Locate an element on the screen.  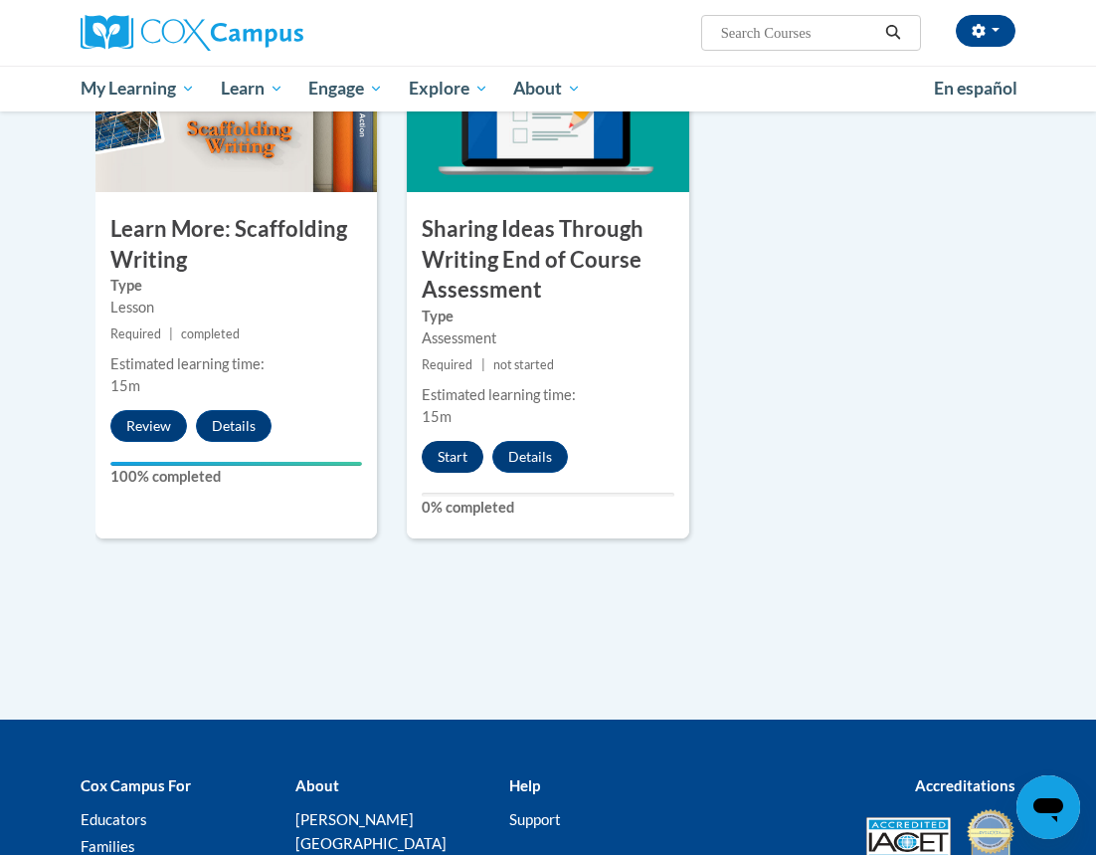
img: Cox Campus is located at coordinates (192, 33).